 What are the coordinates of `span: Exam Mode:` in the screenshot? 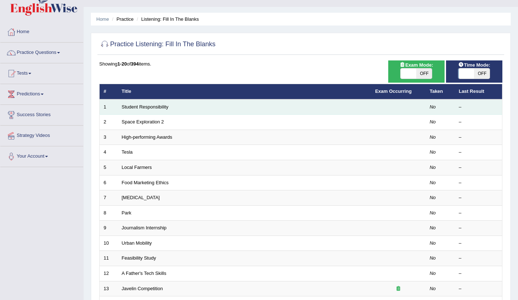 It's located at (416, 65).